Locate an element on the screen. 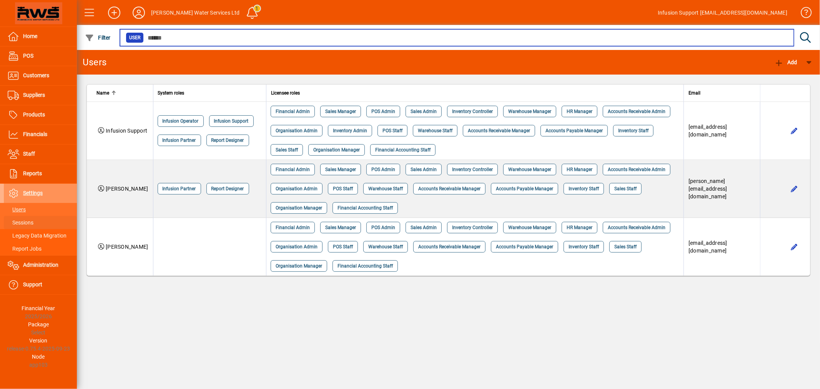 The image size is (820, 389). span: Customers is located at coordinates (36, 75).